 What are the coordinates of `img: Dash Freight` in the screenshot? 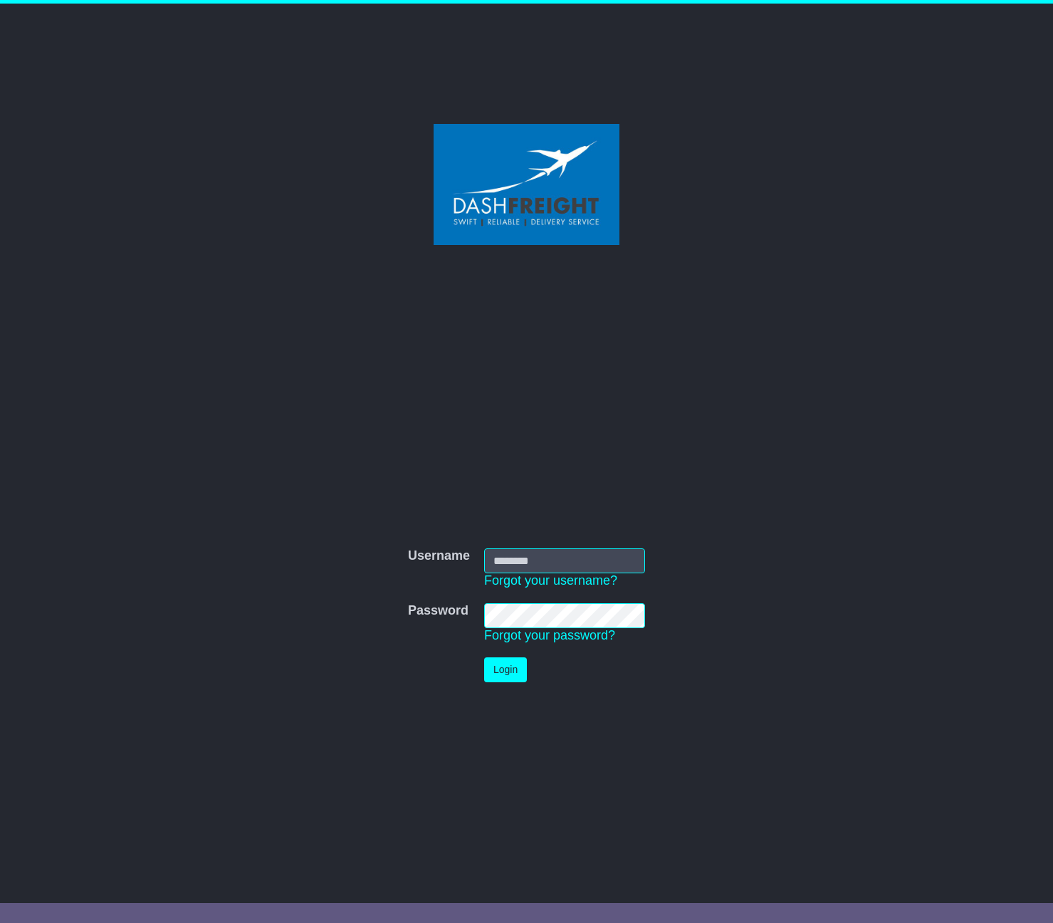 It's located at (527, 184).